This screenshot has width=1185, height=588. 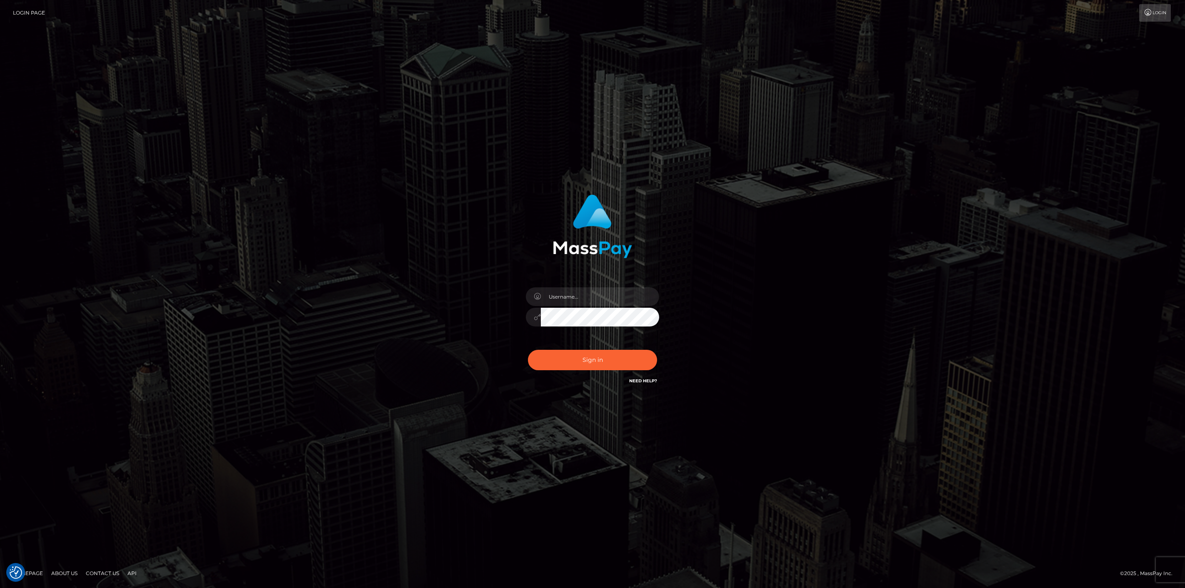 I want to click on a: Login, so click(x=1155, y=13).